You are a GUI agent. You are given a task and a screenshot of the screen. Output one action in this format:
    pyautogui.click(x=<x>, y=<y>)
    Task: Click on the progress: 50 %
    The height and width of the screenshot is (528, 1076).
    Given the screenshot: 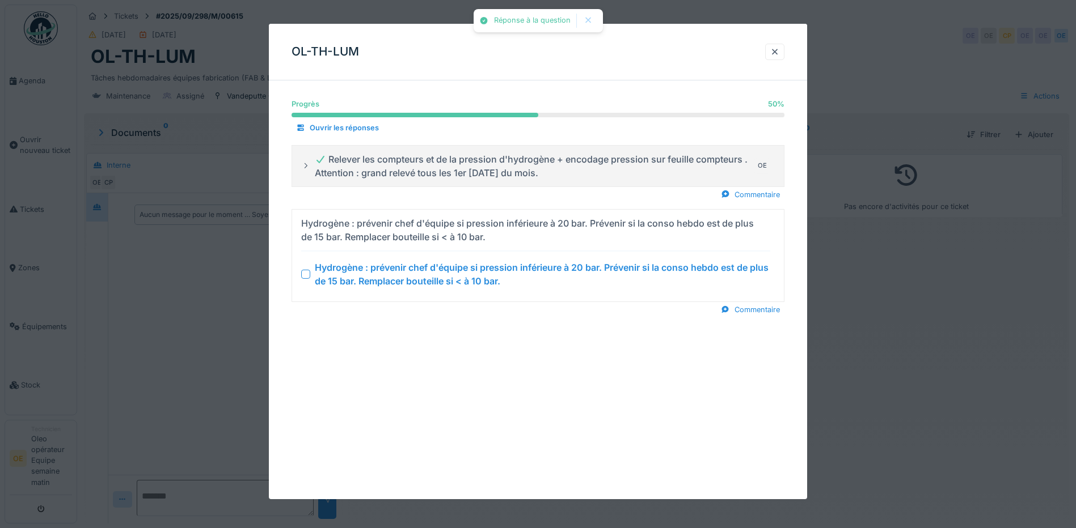 What is the action you would take?
    pyautogui.click(x=538, y=115)
    